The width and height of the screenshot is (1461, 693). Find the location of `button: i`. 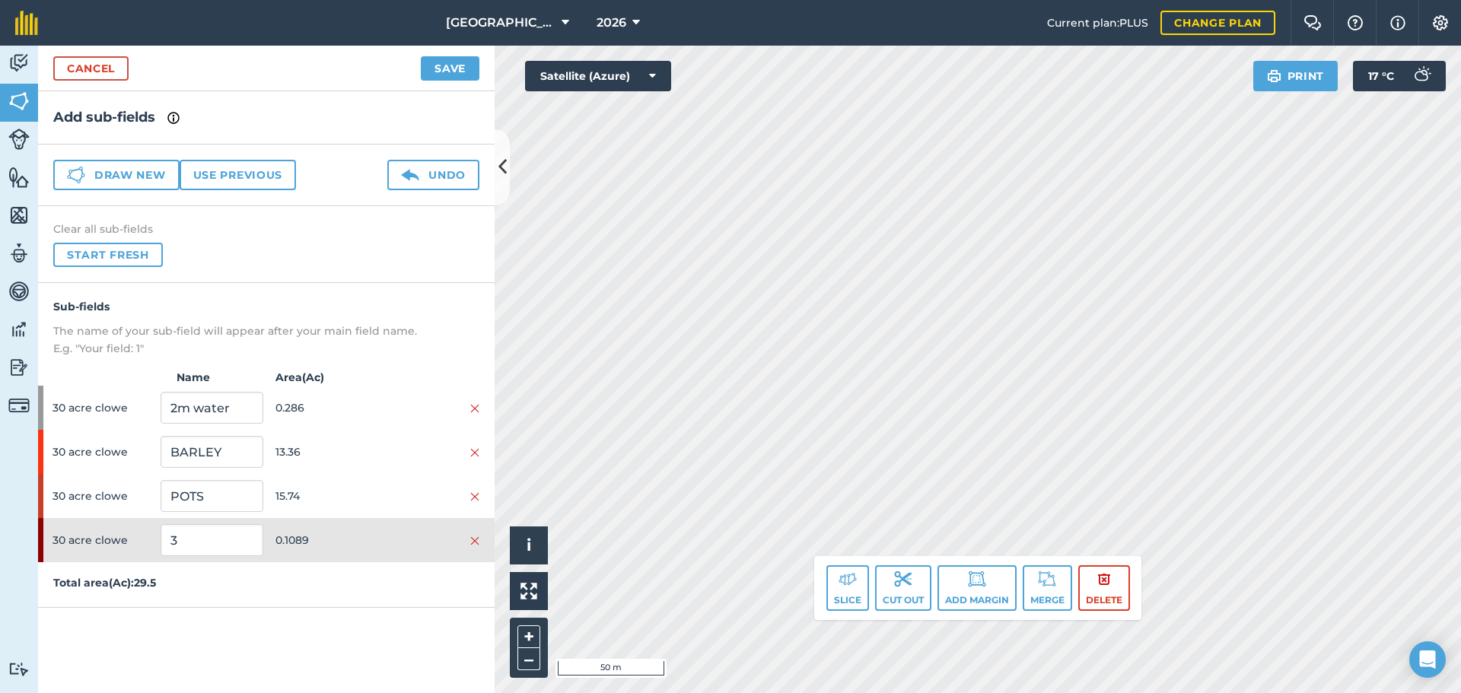

button: i is located at coordinates (529, 546).